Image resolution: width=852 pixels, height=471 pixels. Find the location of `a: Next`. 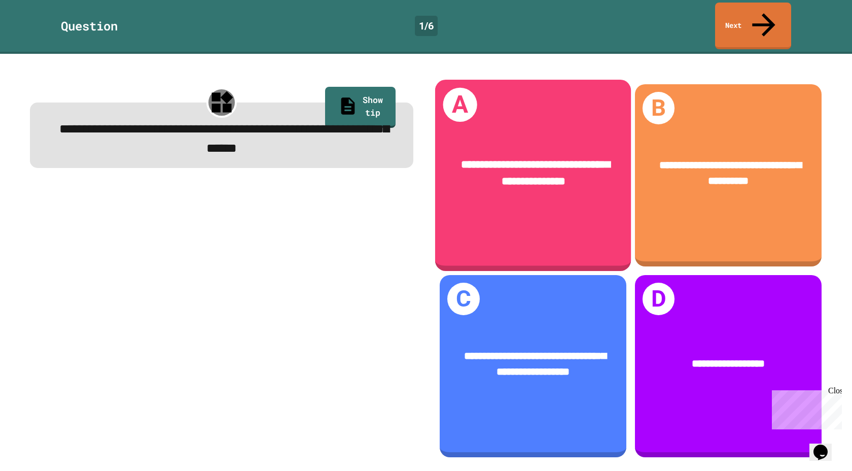

a: Next is located at coordinates (753, 26).